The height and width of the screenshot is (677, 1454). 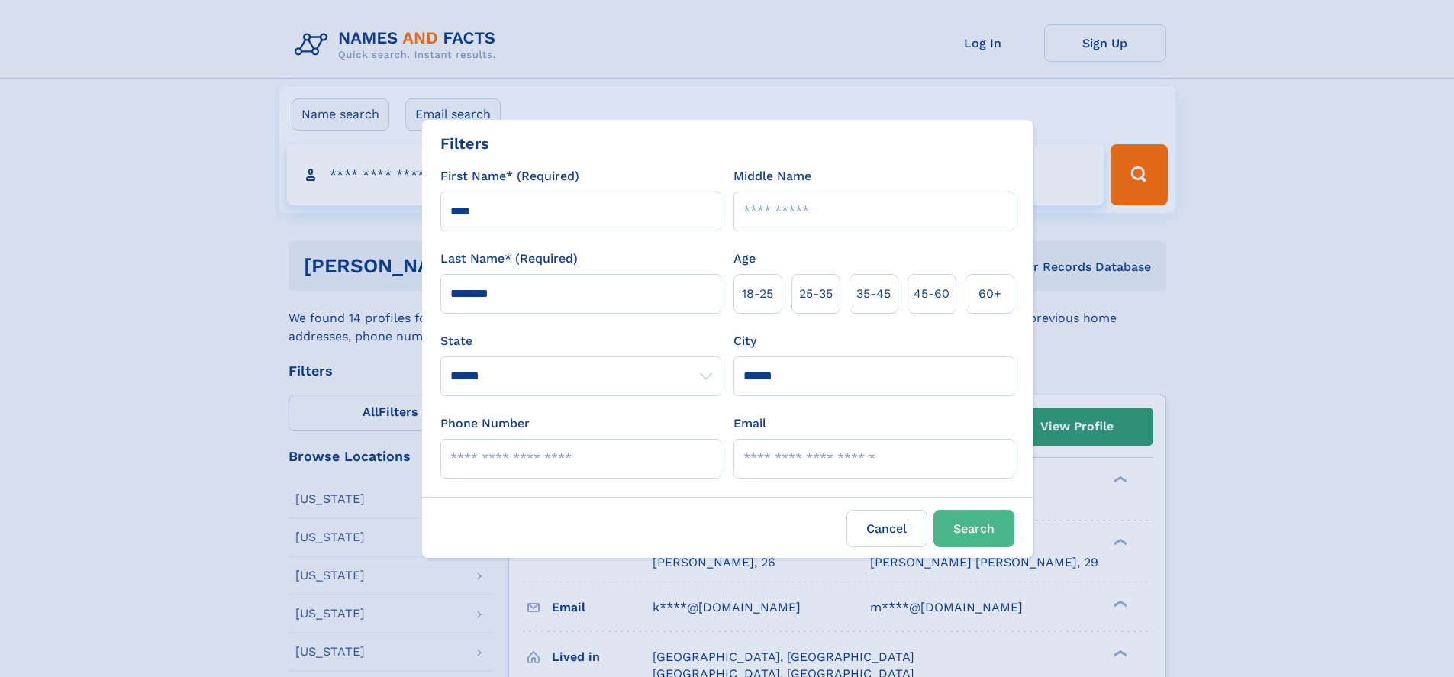 I want to click on label: Age, so click(x=744, y=259).